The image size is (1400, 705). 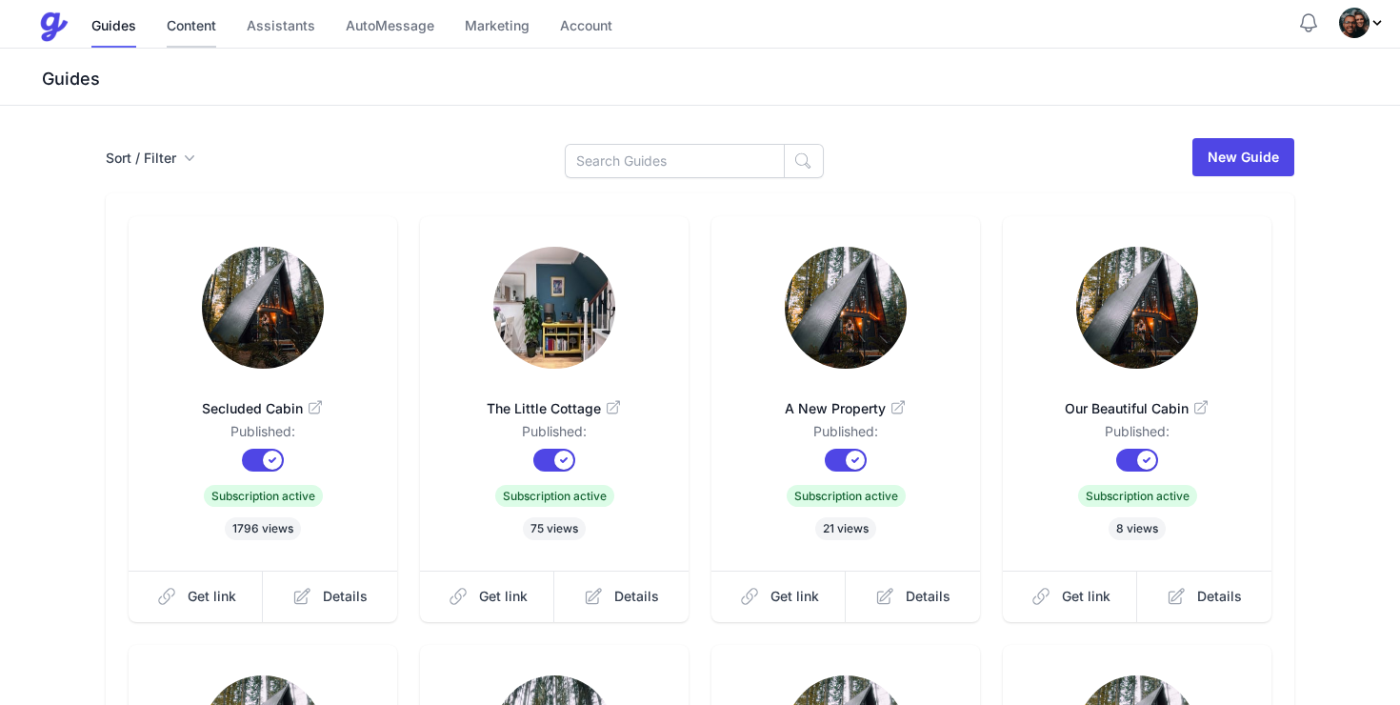 I want to click on img: 158gw9zbo16esmgc8wtd4bbjq8gh, so click(x=846, y=308).